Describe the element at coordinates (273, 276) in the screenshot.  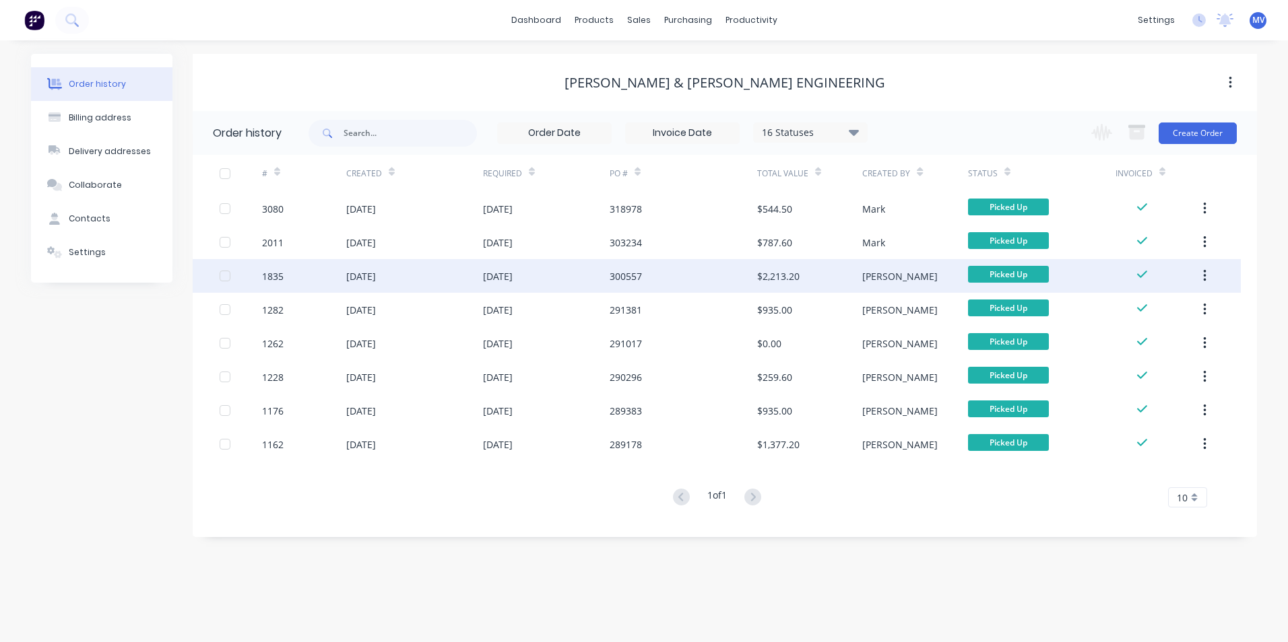
I see `div: 1835` at that location.